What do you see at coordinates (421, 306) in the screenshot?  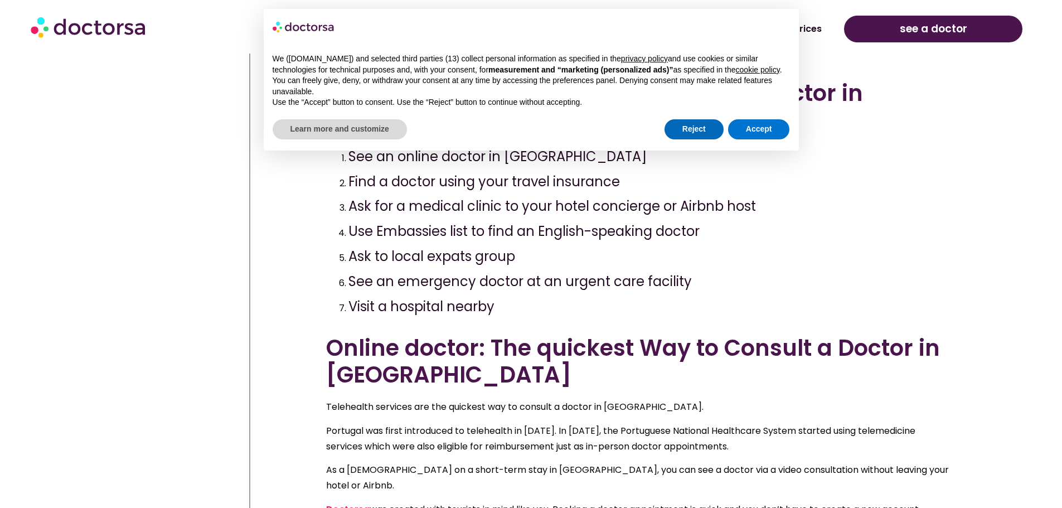 I see `span: Visit a hospital nearby` at bounding box center [421, 306].